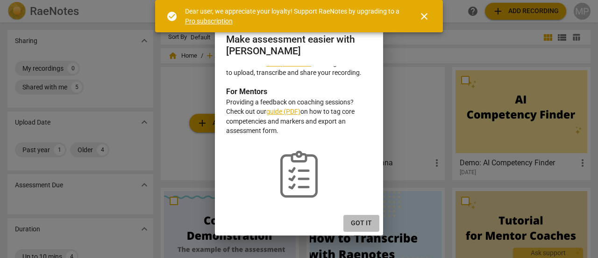  I want to click on p: Providing a feedback on coaching sessions? Check out our on how to tag core competencies and mark..., so click(299, 116).